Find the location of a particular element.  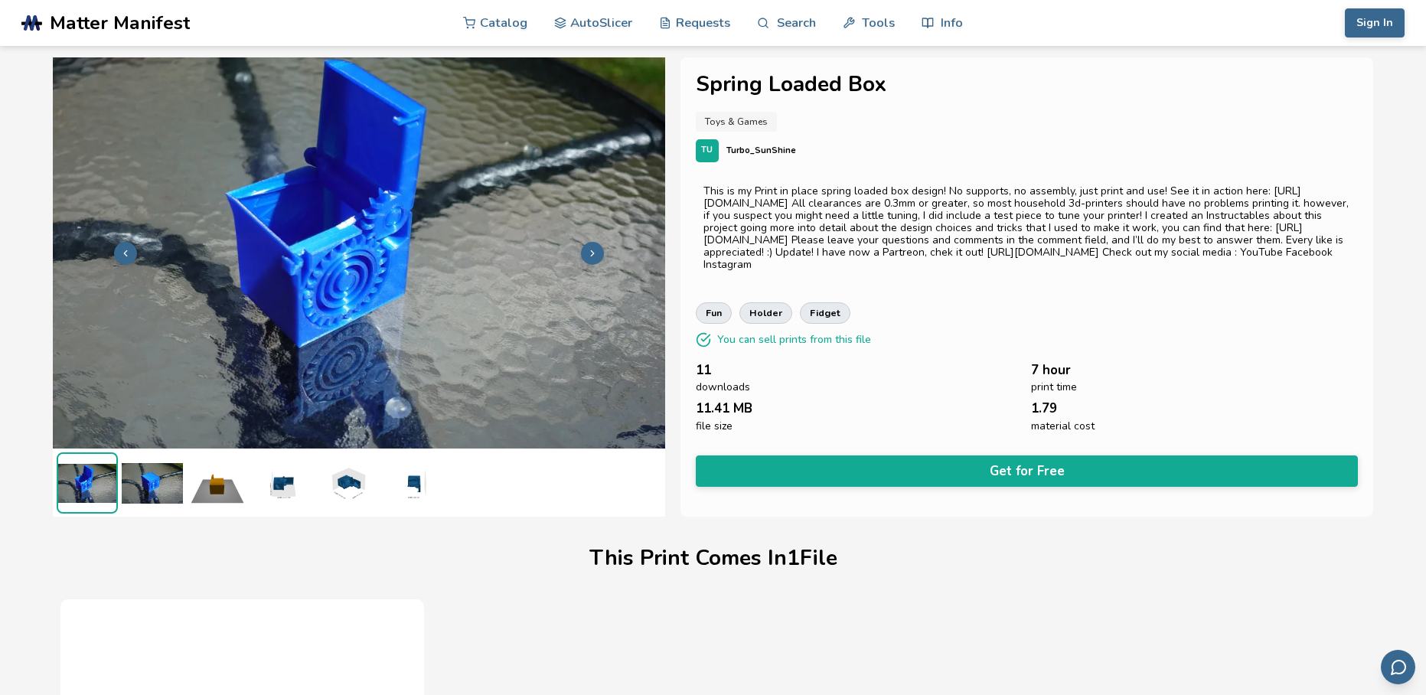

h1: Spring Loaded Box is located at coordinates (1027, 84).